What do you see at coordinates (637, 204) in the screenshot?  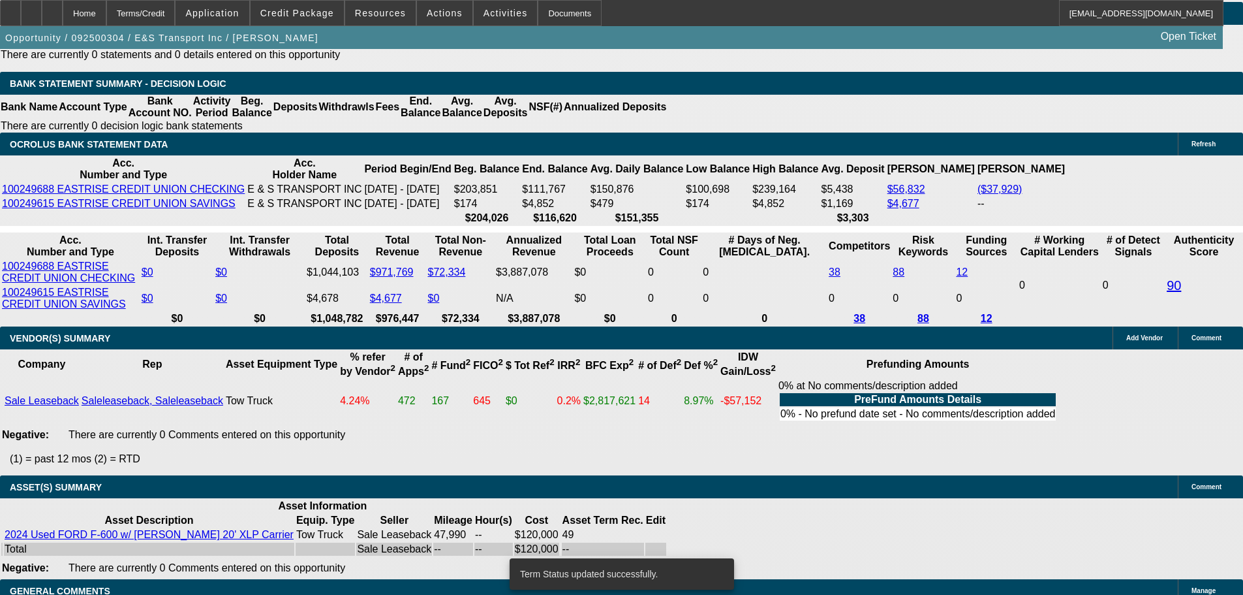 I see `td: $479` at bounding box center [637, 204].